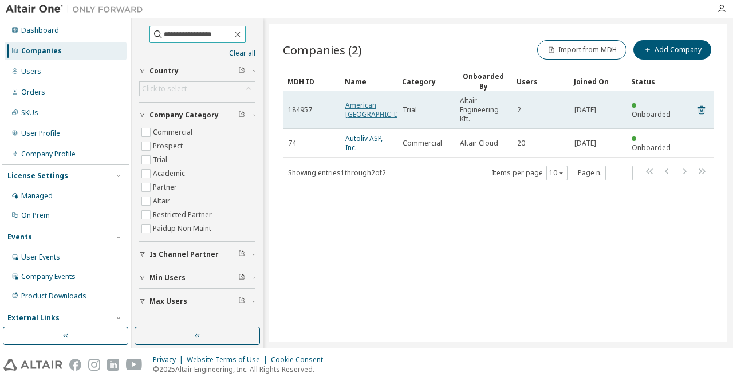 This screenshot has width=733, height=381. I want to click on div: Company Events, so click(48, 276).